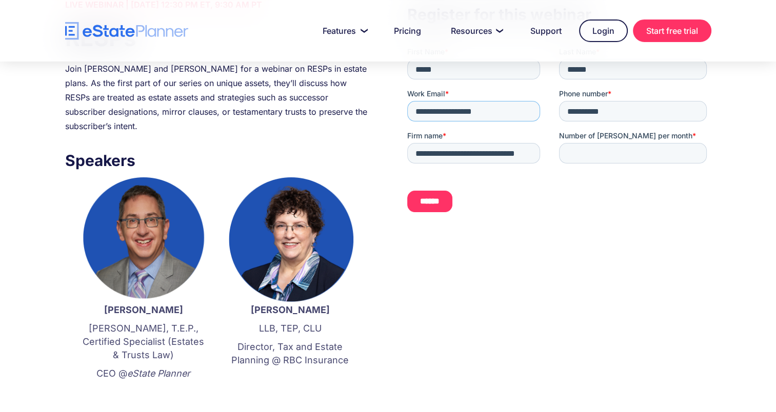 Image resolution: width=776 pixels, height=412 pixels. What do you see at coordinates (407, 31) in the screenshot?
I see `a: Pricing` at bounding box center [407, 31].